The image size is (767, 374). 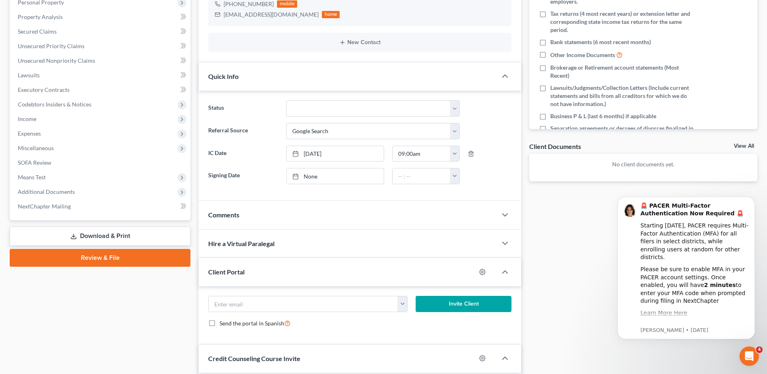 What do you see at coordinates (644, 164) in the screenshot?
I see `p: No client documents yet.` at bounding box center [644, 164].